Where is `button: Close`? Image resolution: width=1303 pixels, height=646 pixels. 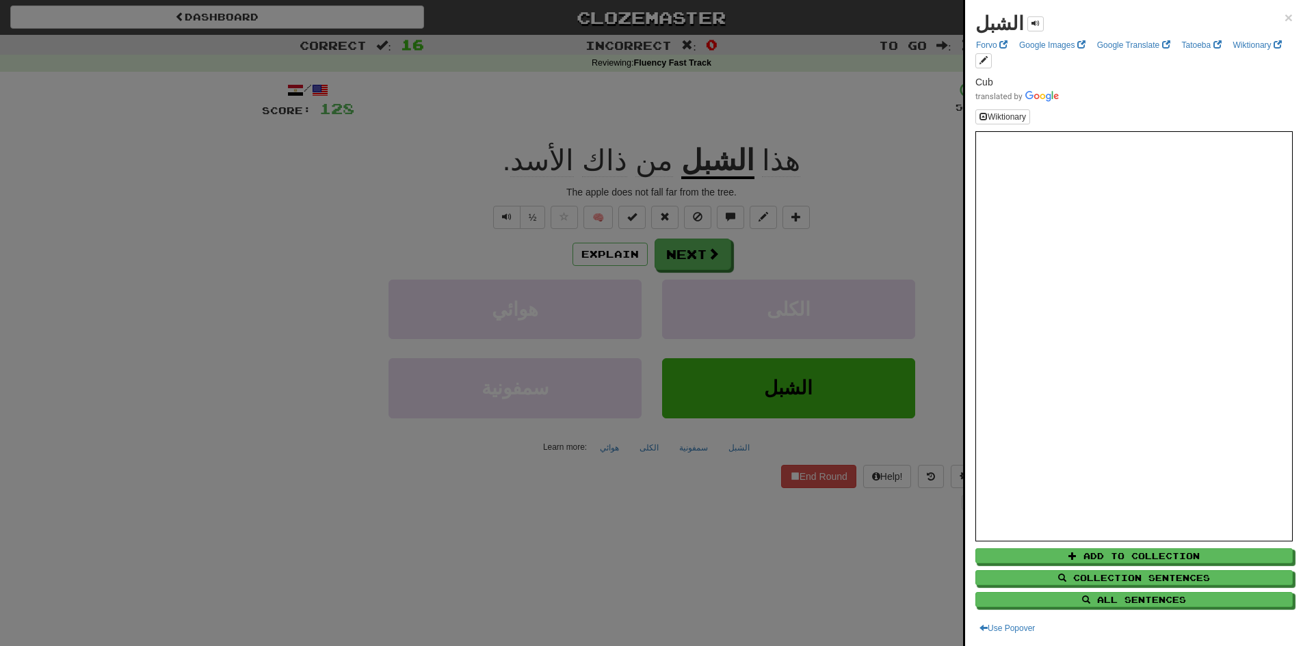
button: Close is located at coordinates (1288, 17).